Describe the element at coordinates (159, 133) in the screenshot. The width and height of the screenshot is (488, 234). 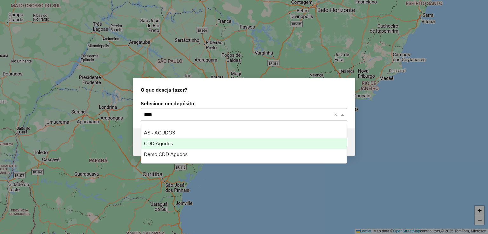
I see `span: AS - AGUDOS` at that location.